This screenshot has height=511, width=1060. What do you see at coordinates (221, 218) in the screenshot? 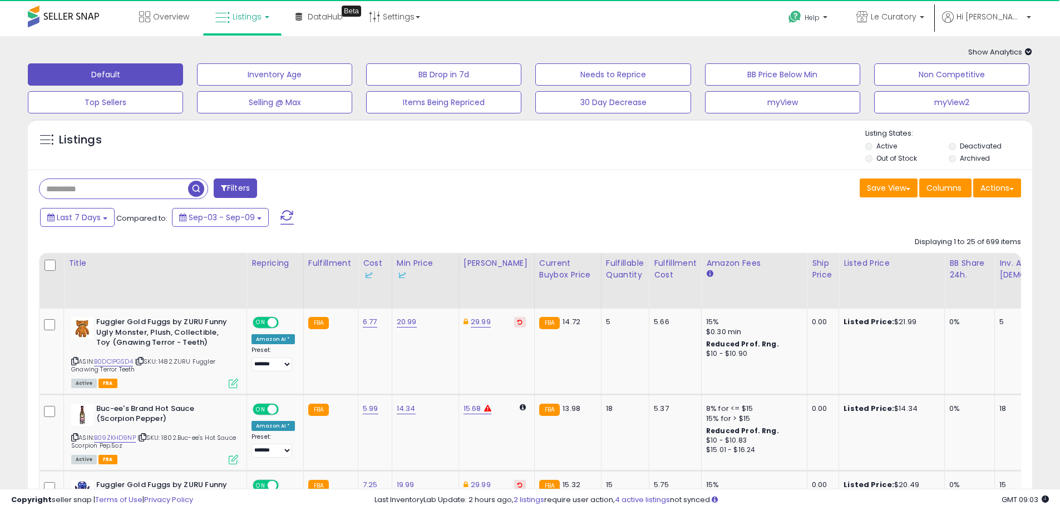
I see `span: Sep-03 - Sep-09` at bounding box center [221, 218].